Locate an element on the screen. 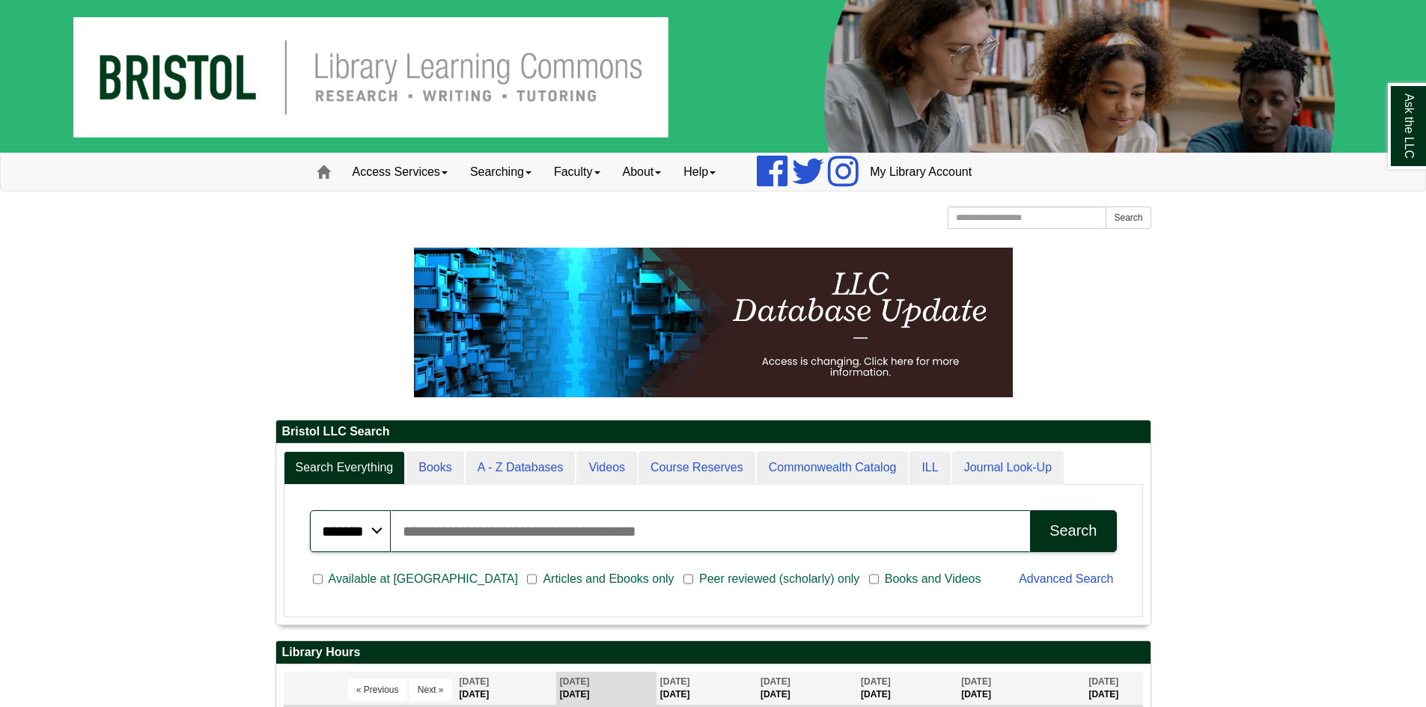 The width and height of the screenshot is (1426, 707). a: Commonwealth Catalog is located at coordinates (832, 468).